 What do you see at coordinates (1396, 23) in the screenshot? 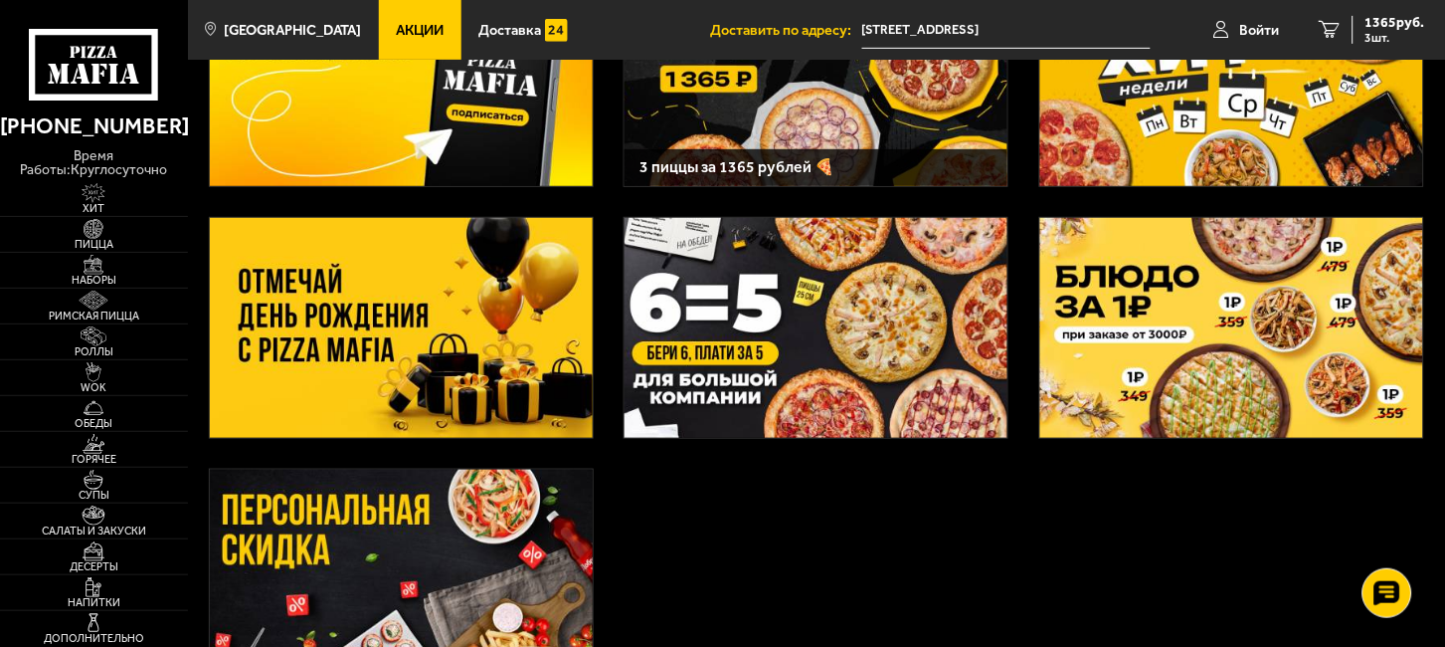
I see `span: 1365 руб.` at bounding box center [1396, 23].